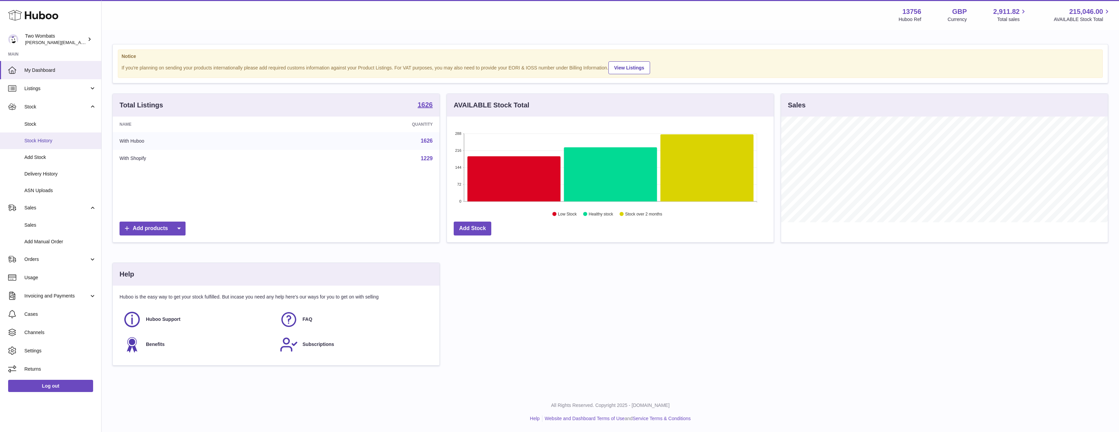  I want to click on span: 215,046.00, so click(1086, 12).